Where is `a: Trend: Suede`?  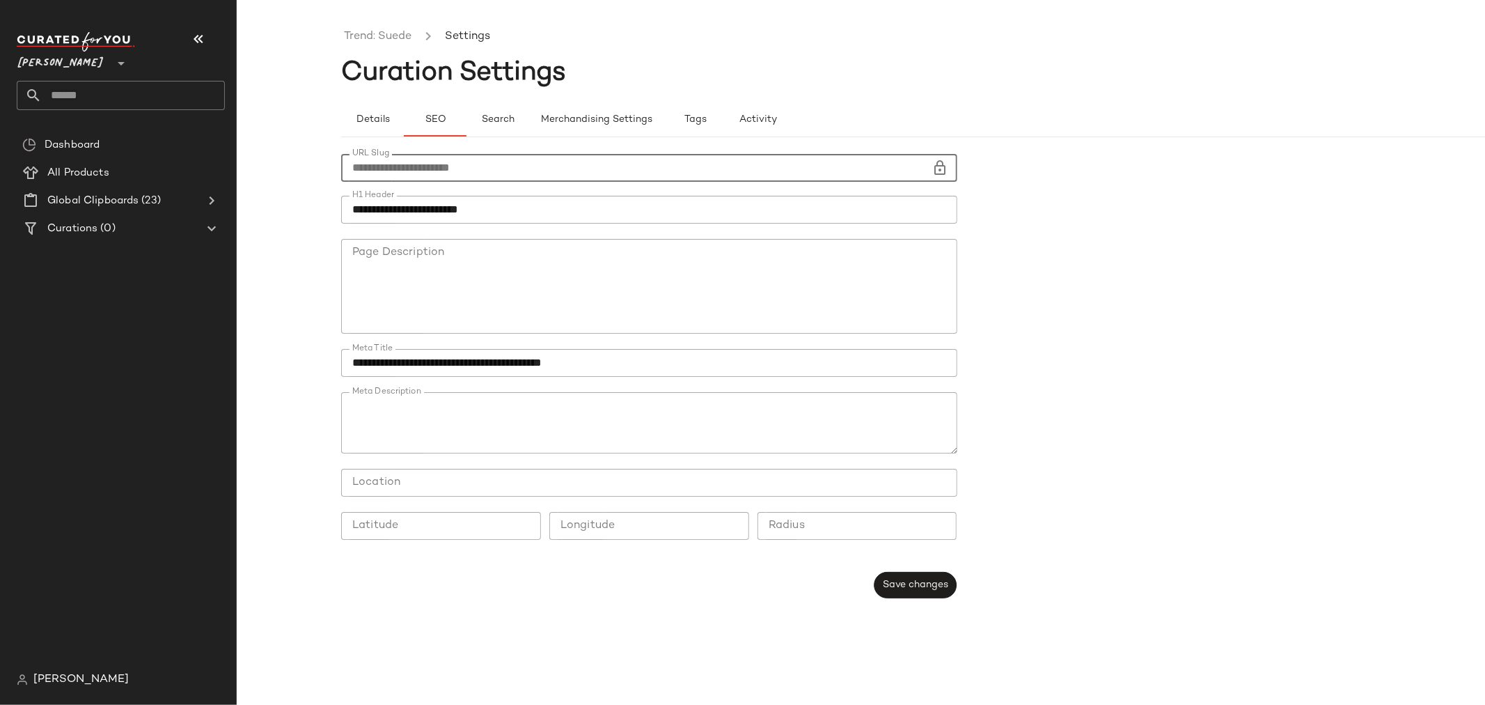
a: Trend: Suede is located at coordinates (377, 37).